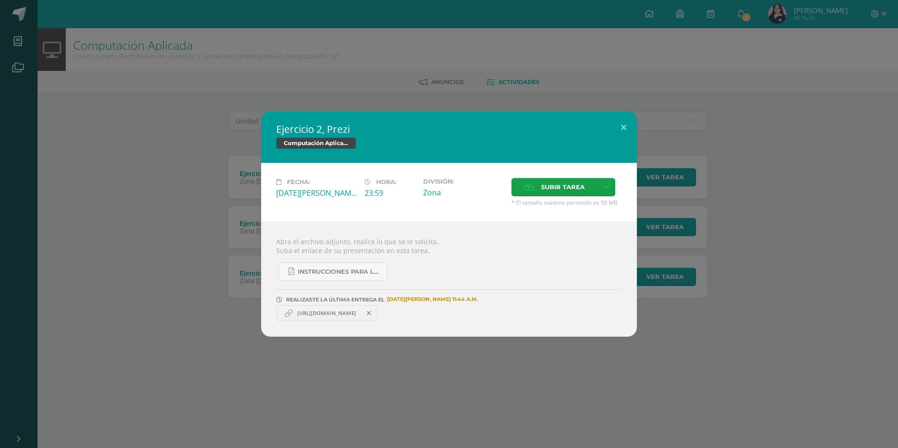 The width and height of the screenshot is (898, 448). I want to click on h2: Ejercicio 2, Prezi, so click(449, 129).